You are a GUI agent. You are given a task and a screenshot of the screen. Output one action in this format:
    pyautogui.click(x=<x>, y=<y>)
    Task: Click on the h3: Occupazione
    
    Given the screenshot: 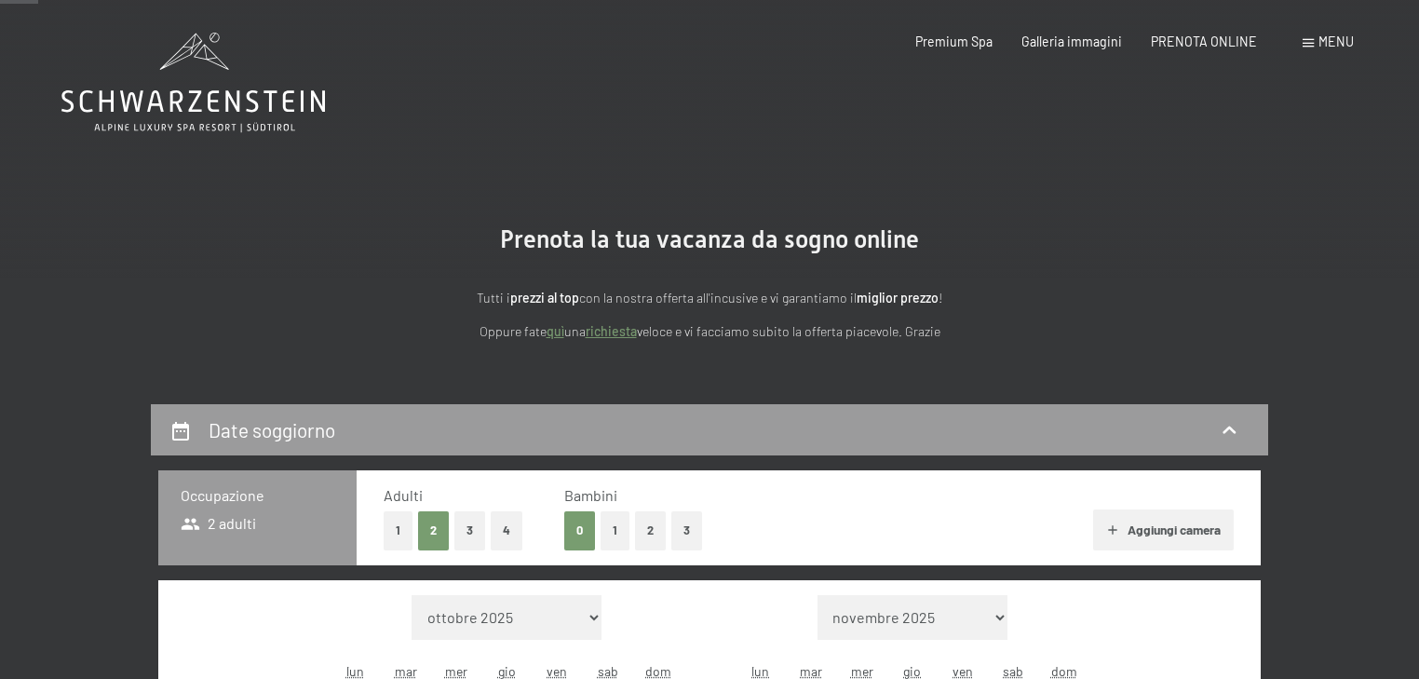 What is the action you would take?
    pyautogui.click(x=257, y=496)
    